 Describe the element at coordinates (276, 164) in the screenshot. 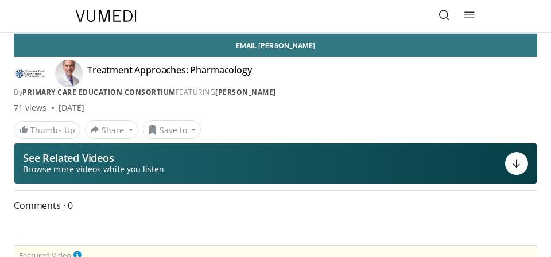

I see `button: See Related Videos Browse more videos while you listen` at that location.